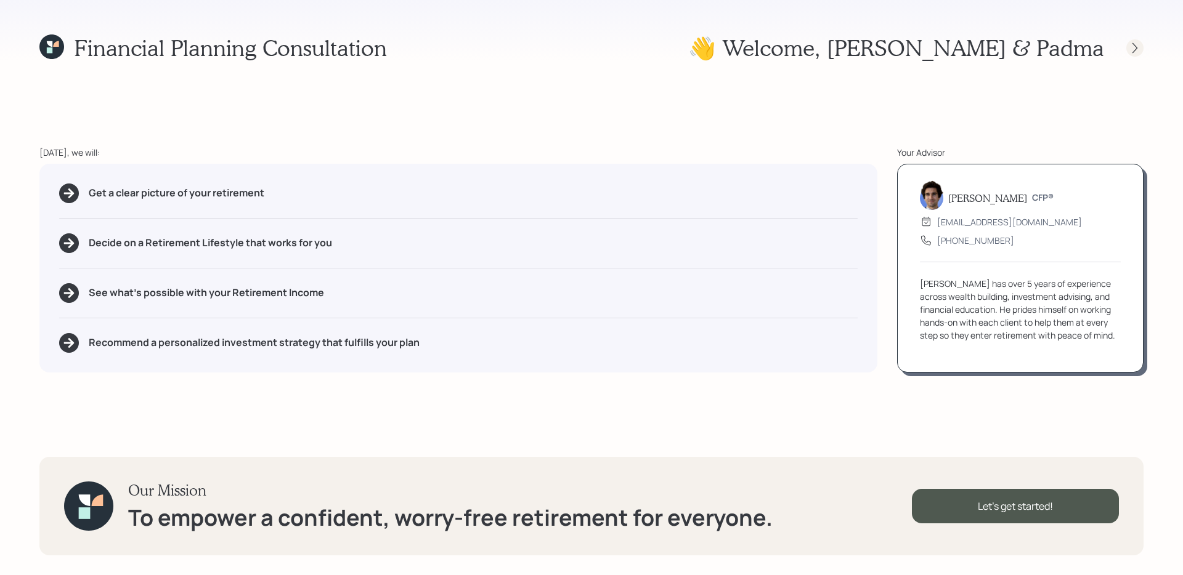 This screenshot has height=575, width=1183. What do you see at coordinates (1020, 152) in the screenshot?
I see `div: Your Advisor` at bounding box center [1020, 152].